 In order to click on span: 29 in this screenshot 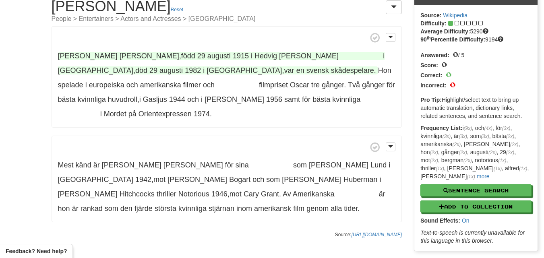, I will do `click(201, 56)`.